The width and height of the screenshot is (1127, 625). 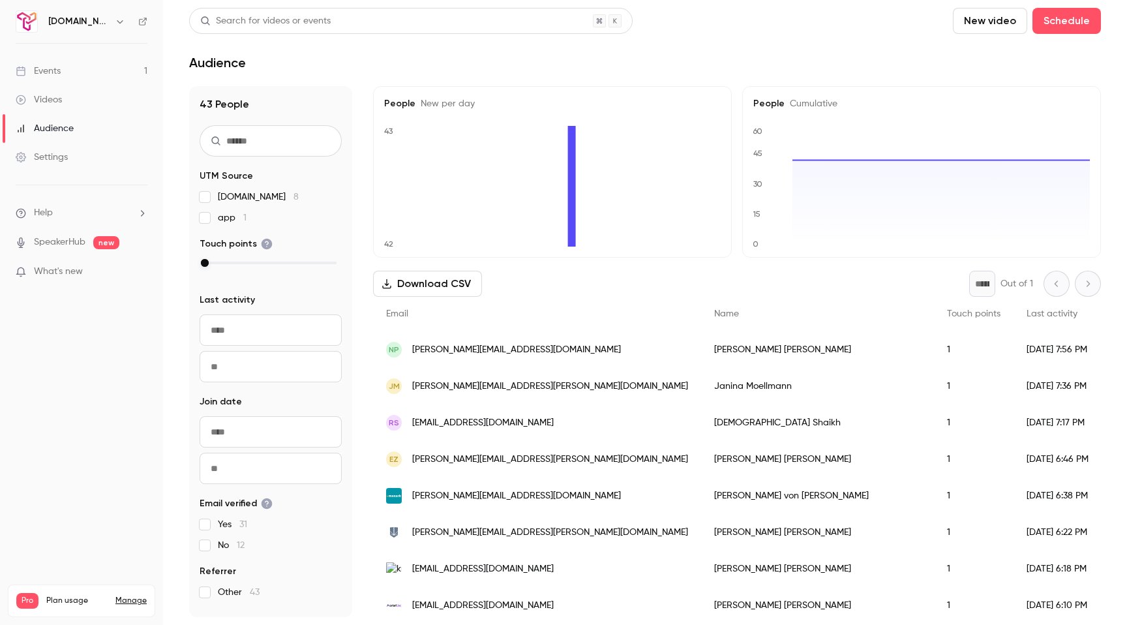 I want to click on img: marketlinc.com, so click(x=394, y=605).